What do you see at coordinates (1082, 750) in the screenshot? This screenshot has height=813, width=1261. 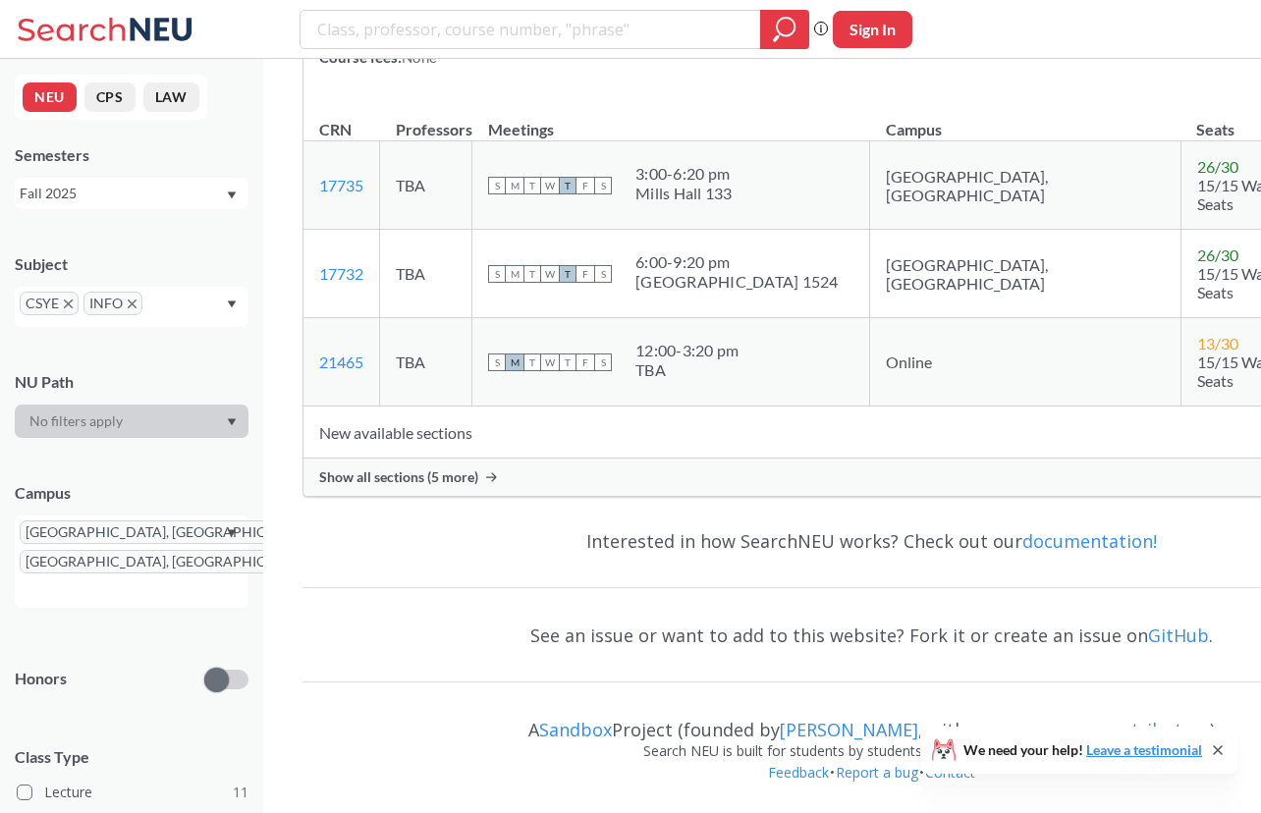 I see `span: We need your help!` at bounding box center [1082, 750].